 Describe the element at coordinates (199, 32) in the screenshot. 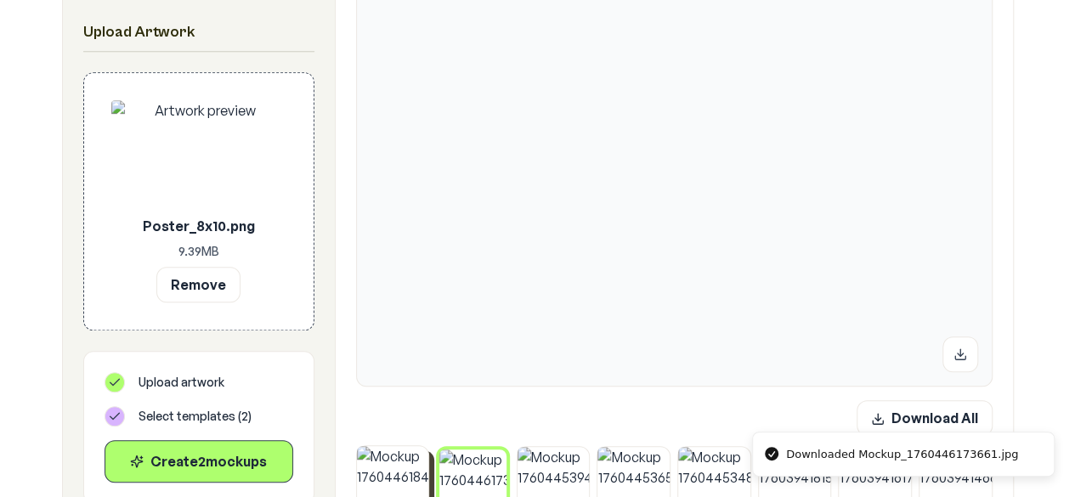

I see `h2: Upload Artwork` at that location.